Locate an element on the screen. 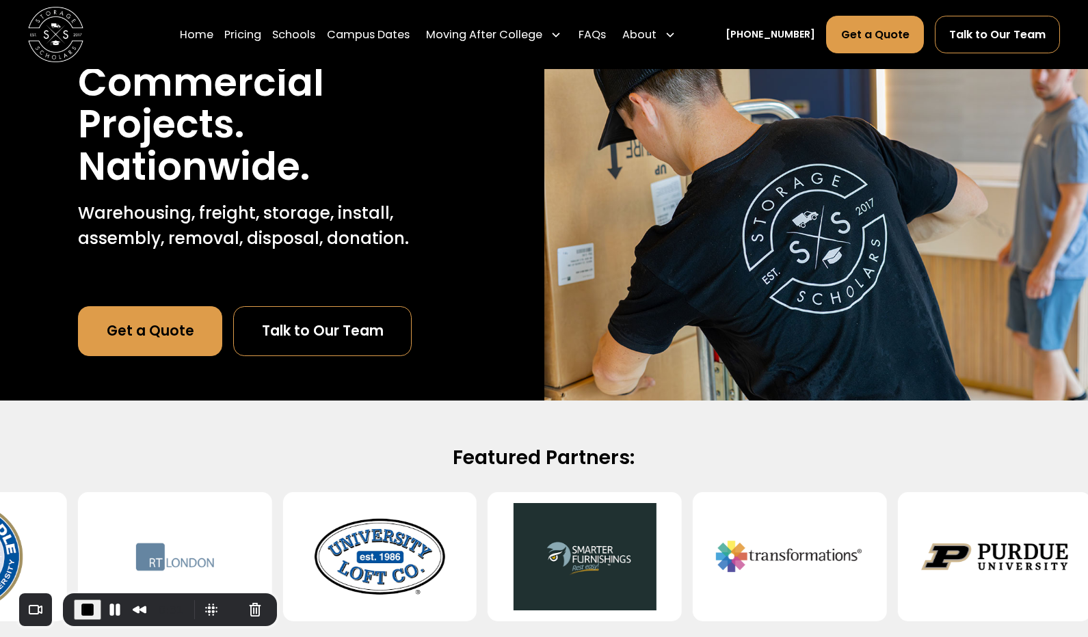 This screenshot has width=1088, height=637. p: Warehousing, freight, storage, install, assembly, removal, disposal, donation. is located at coordinates (271, 226).